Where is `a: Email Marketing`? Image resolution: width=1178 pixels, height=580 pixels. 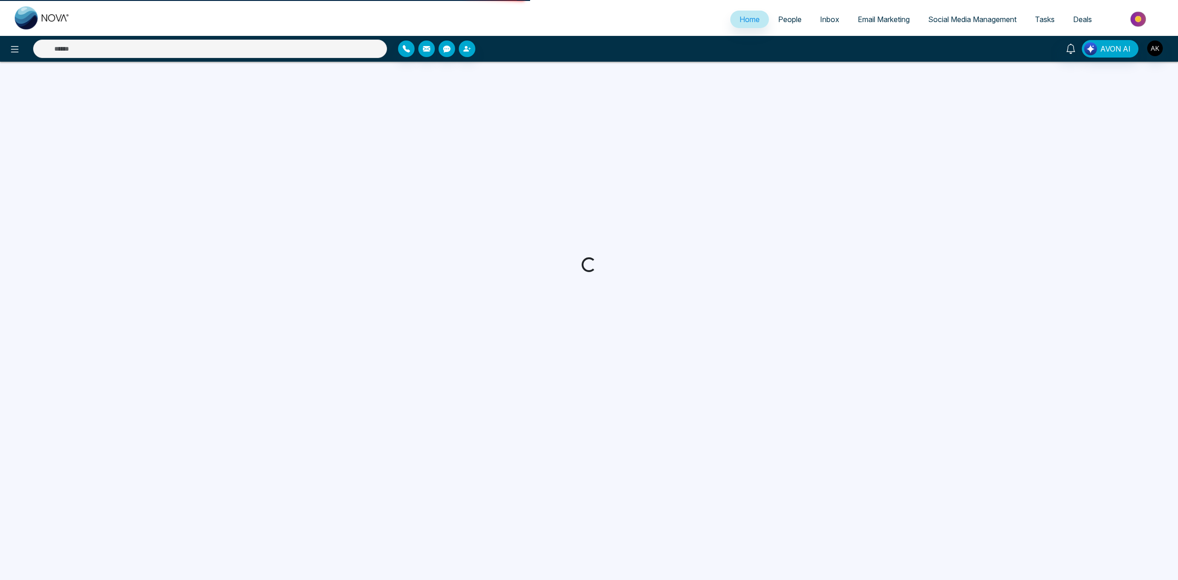 a: Email Marketing is located at coordinates (884, 19).